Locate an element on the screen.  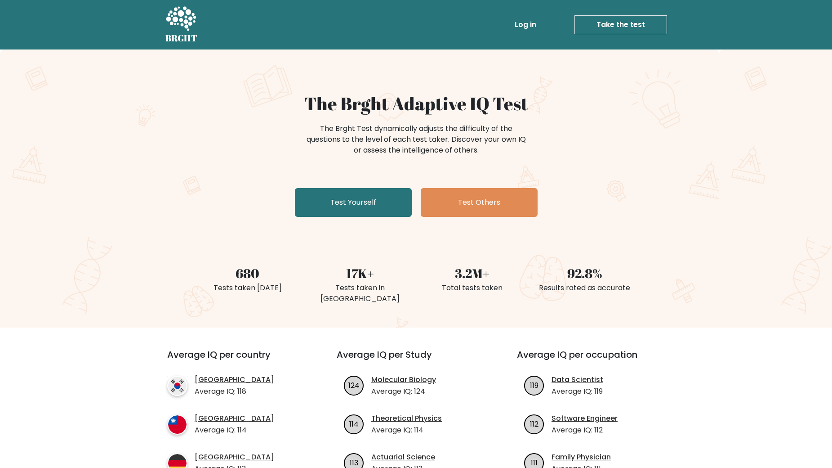
div: Results rated as accurate is located at coordinates (585, 288).